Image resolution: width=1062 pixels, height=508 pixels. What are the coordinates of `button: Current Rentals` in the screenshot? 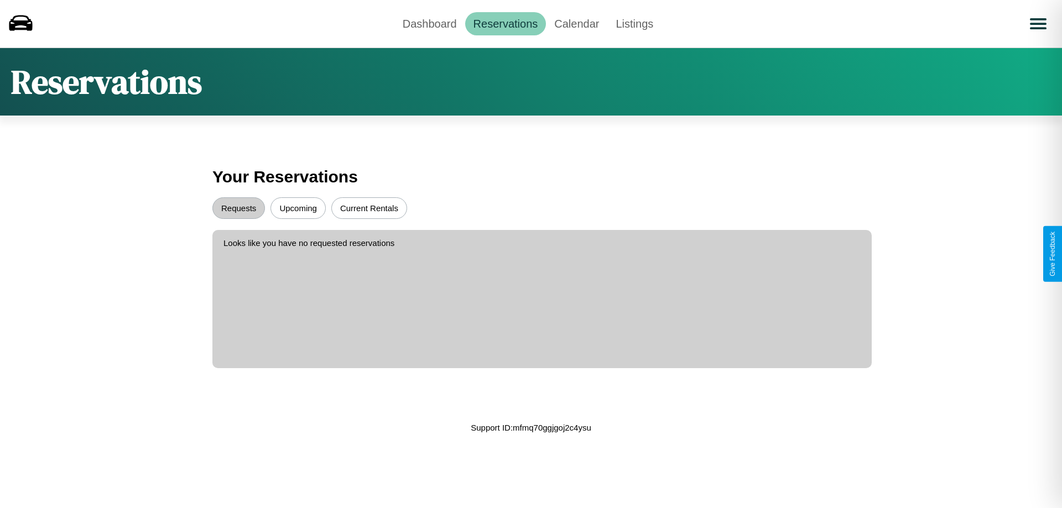 It's located at (369, 208).